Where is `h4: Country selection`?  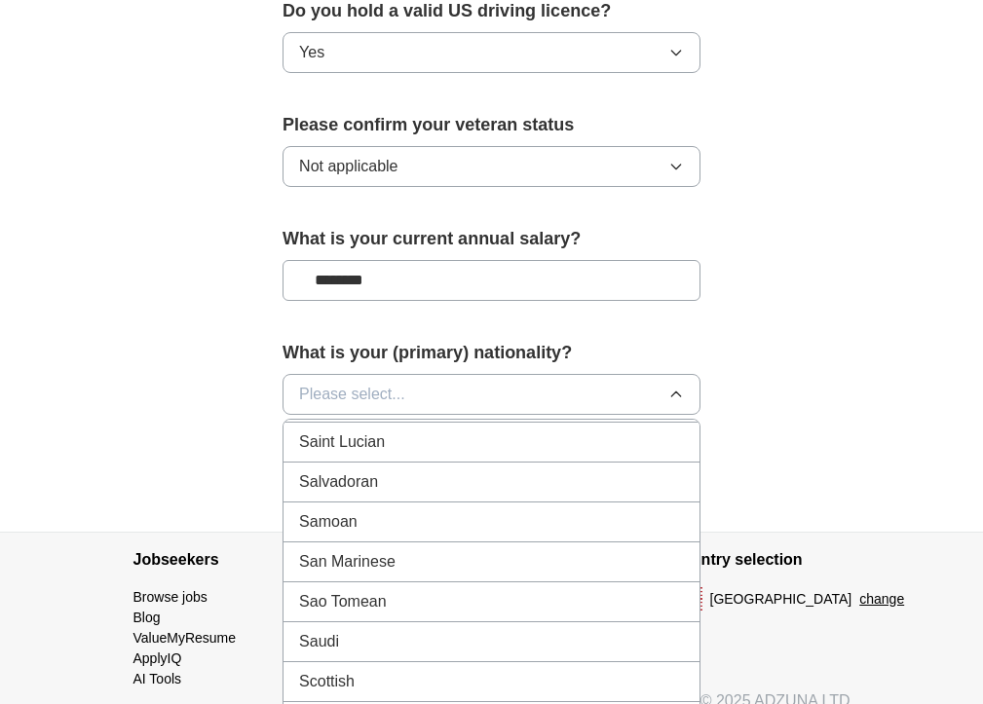 h4: Country selection is located at coordinates (761, 560).